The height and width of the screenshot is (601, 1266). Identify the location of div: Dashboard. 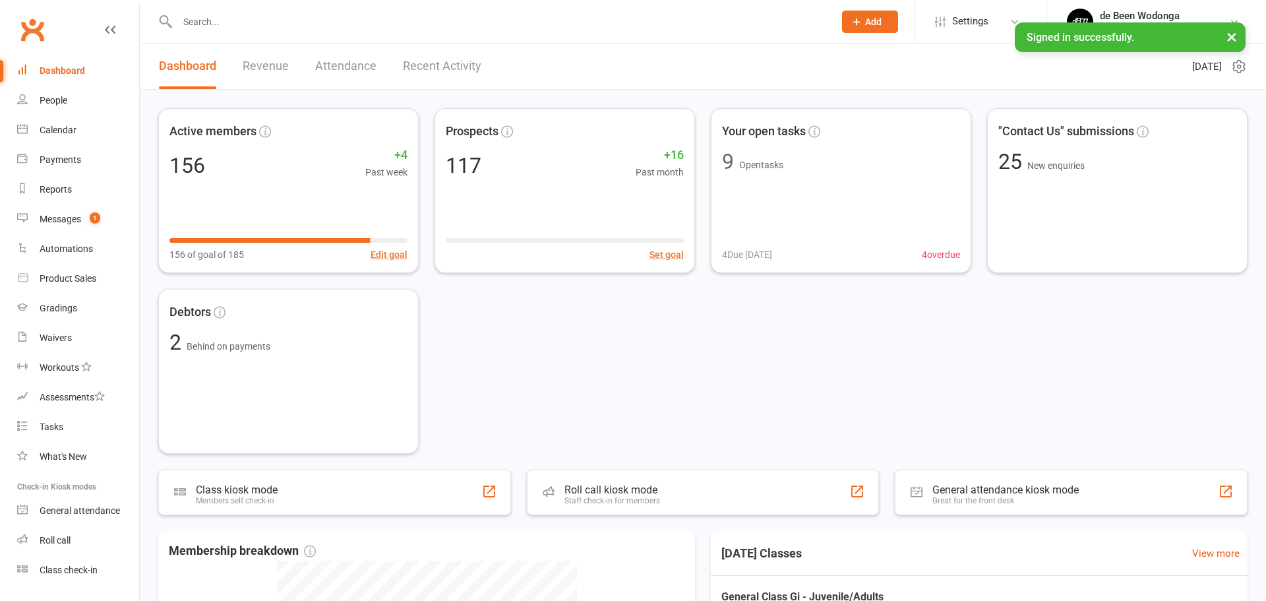
(62, 71).